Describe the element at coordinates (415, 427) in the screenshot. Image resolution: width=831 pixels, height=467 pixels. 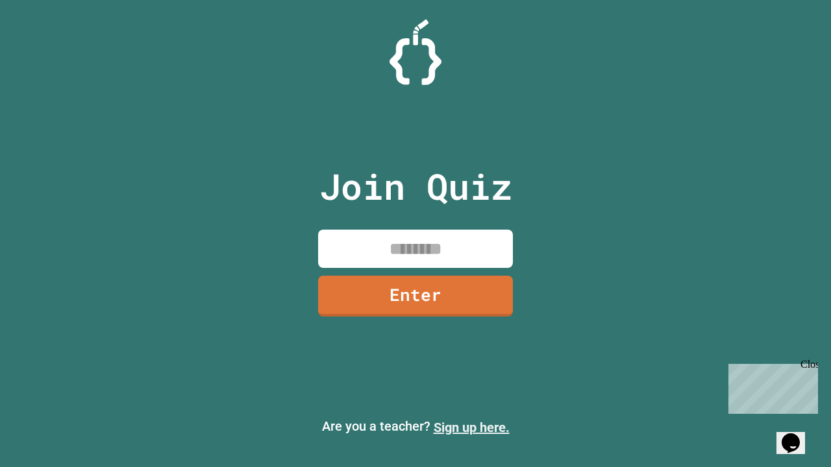
I see `p: Are you a teacher?` at that location.